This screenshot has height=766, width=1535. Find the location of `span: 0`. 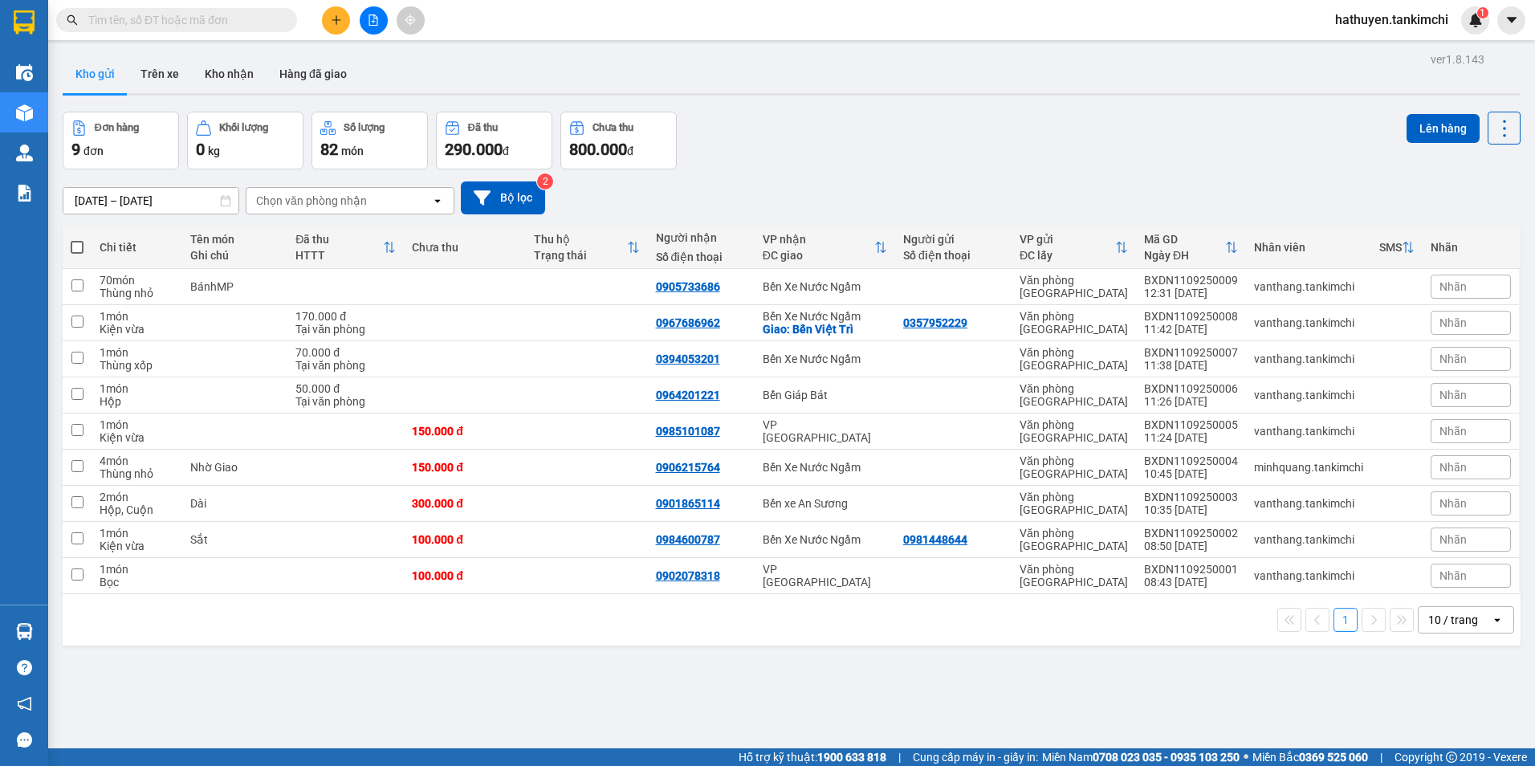

span: 0 is located at coordinates (200, 149).